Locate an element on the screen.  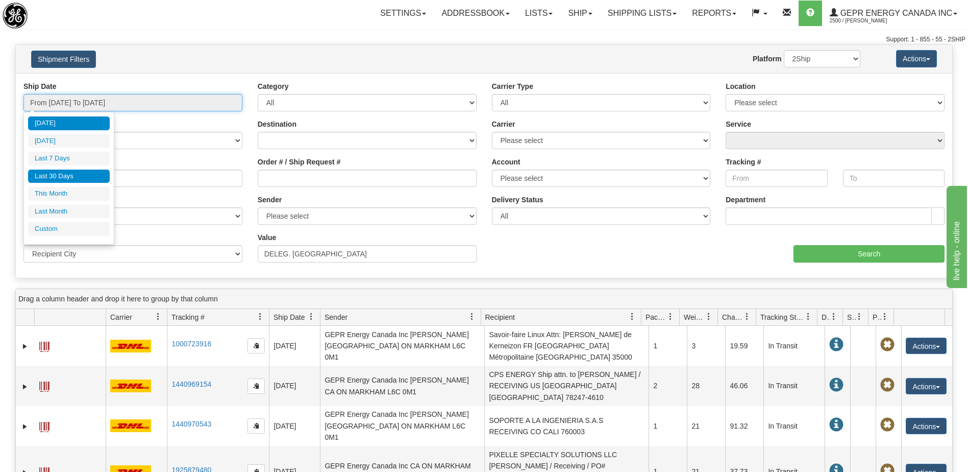
td: 3 is located at coordinates (706, 346).